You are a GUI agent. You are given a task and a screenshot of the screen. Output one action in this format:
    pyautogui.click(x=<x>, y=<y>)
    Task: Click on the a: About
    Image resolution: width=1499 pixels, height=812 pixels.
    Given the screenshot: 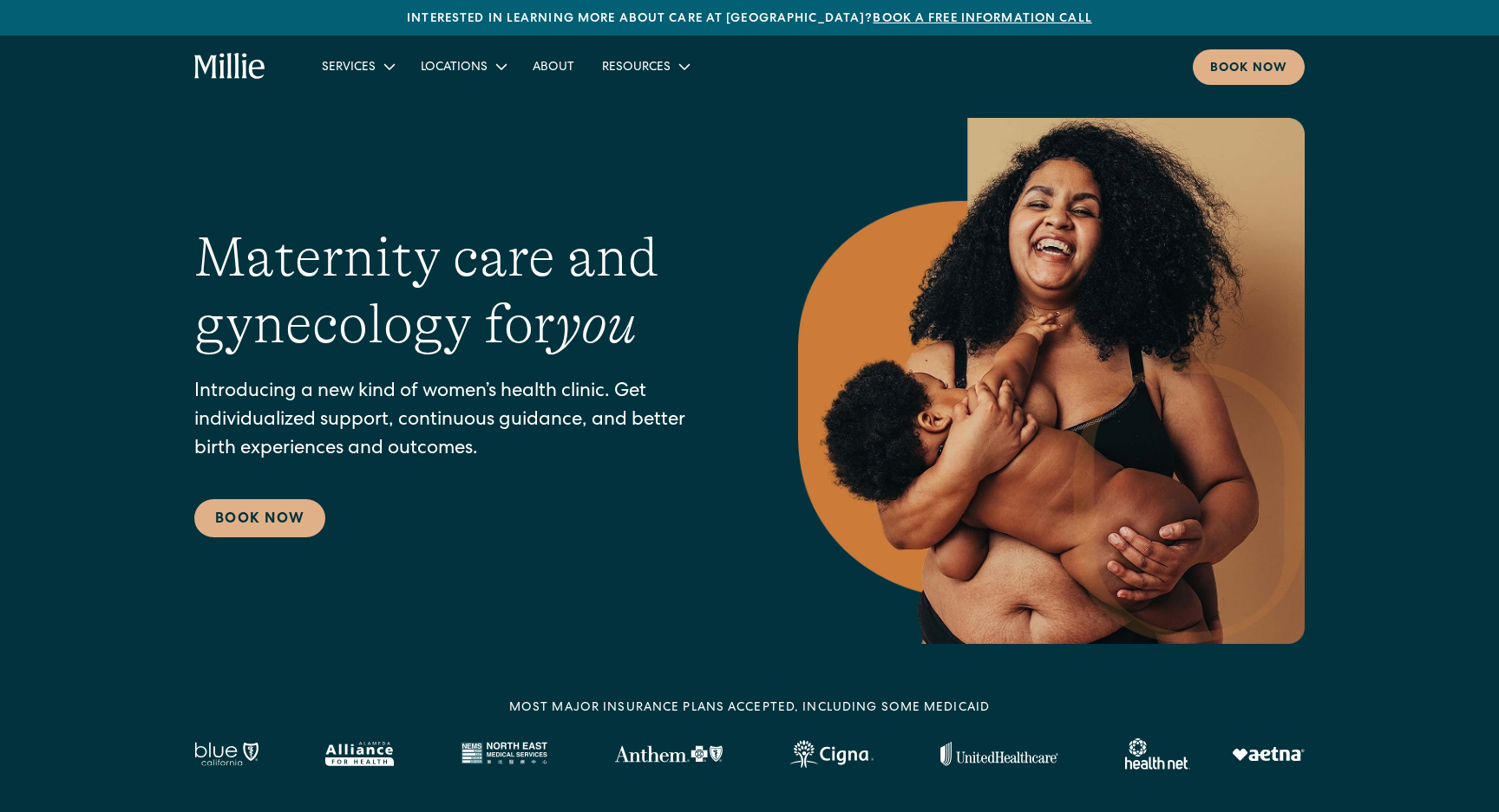 What is the action you would take?
    pyautogui.click(x=553, y=66)
    